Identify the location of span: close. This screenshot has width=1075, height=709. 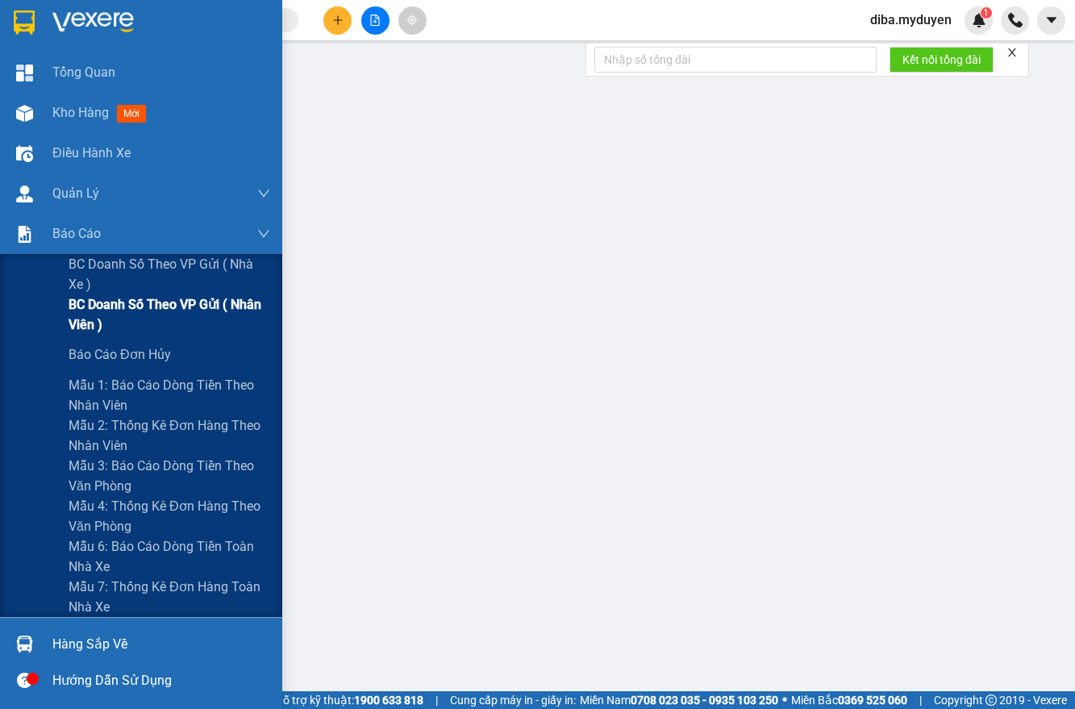
(1012, 52).